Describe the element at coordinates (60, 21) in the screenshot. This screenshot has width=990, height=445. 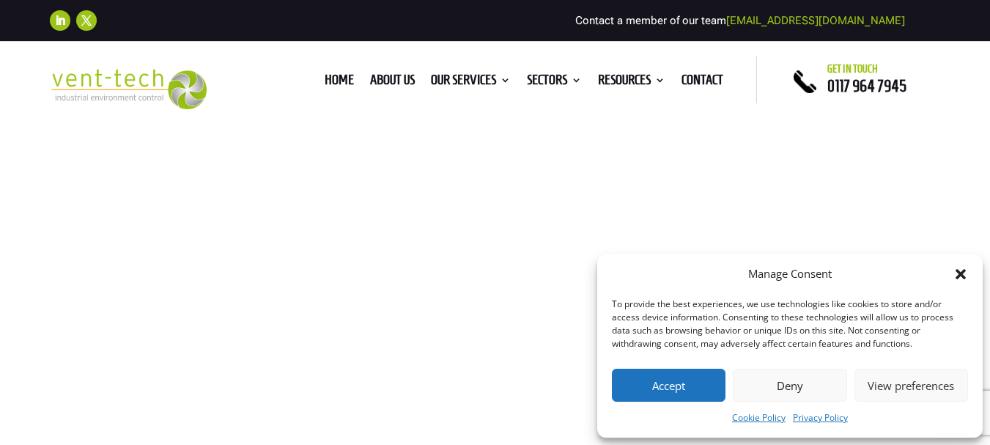
I see `a: Follow on LinkedIn` at that location.